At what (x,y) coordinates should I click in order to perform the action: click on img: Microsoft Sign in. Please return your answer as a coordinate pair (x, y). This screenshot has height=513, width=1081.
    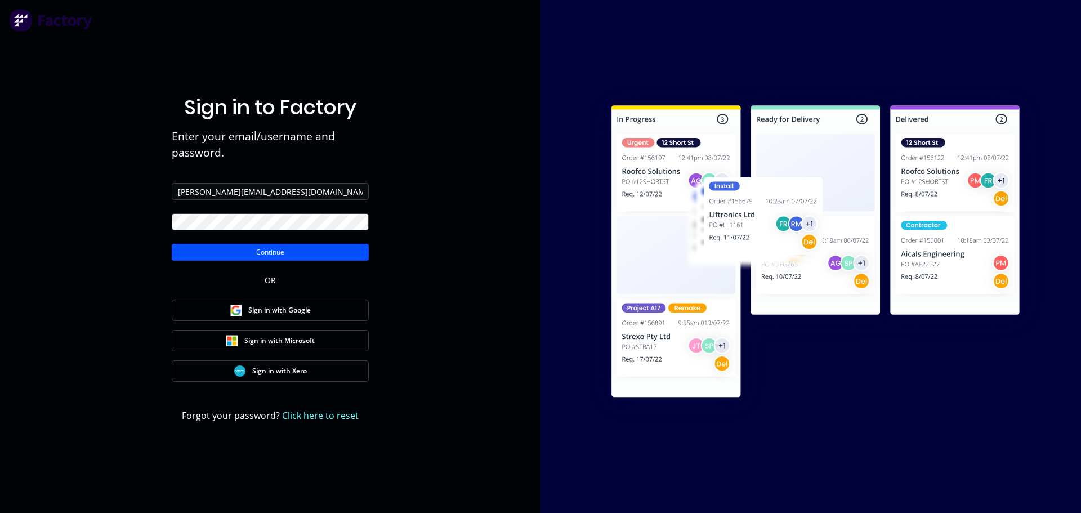
    Looking at the image, I should click on (232, 340).